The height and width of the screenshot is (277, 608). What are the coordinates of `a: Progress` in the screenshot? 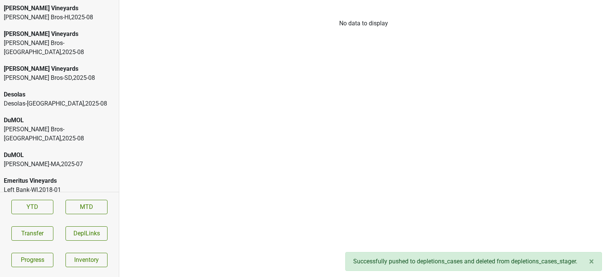 It's located at (32, 260).